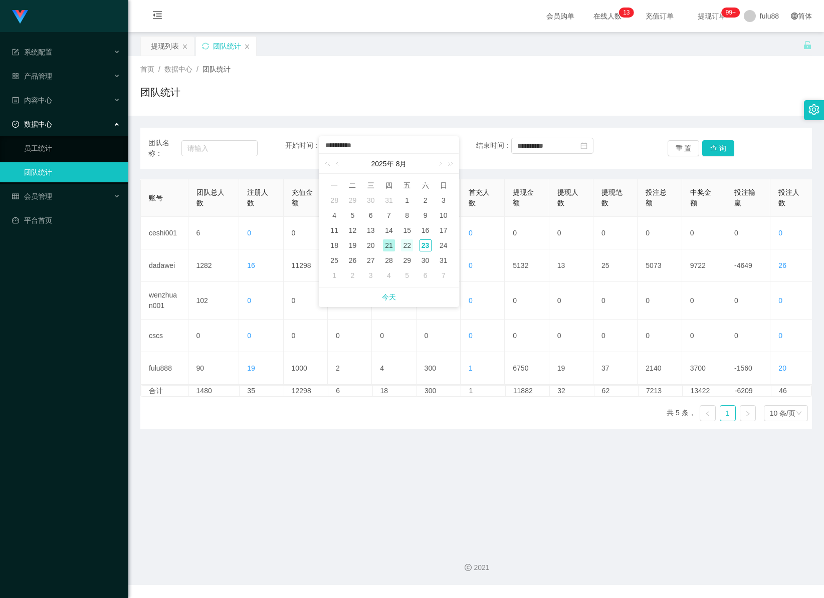  What do you see at coordinates (449, 164) in the screenshot?
I see `a: 下一年 (Control键加右方向键)` at bounding box center [449, 164].